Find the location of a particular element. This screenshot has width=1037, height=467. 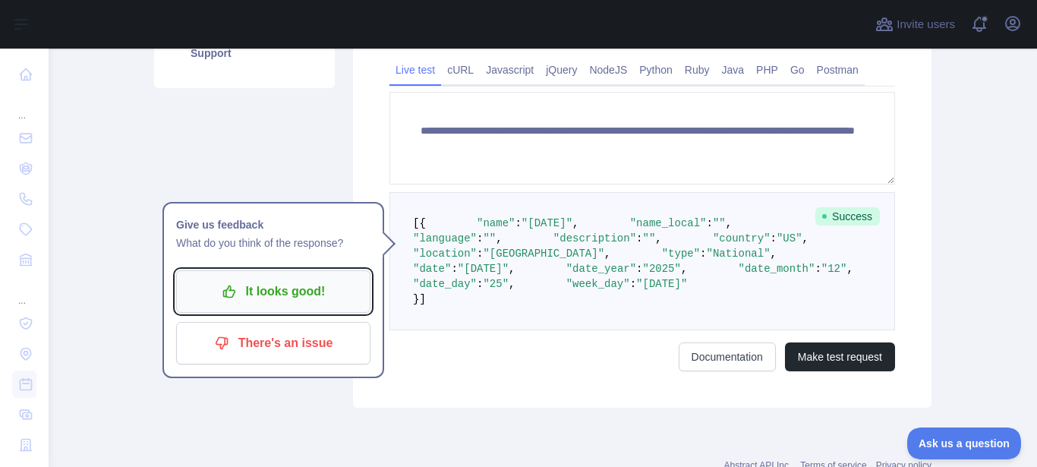

a: Python is located at coordinates (656, 70).